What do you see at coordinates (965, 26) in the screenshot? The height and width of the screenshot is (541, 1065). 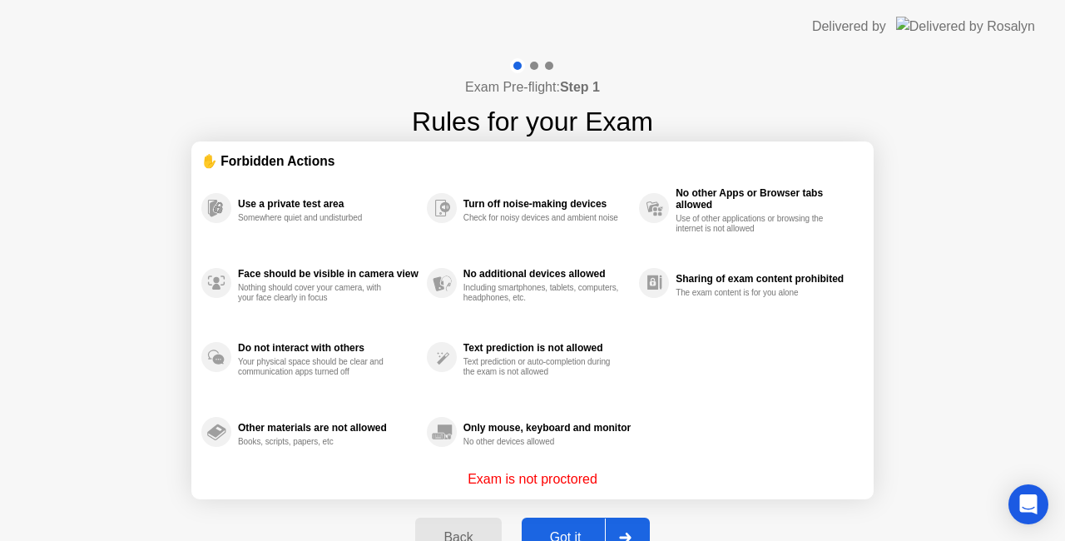 I see `img: Delivered by Rosalyn` at bounding box center [965, 26].